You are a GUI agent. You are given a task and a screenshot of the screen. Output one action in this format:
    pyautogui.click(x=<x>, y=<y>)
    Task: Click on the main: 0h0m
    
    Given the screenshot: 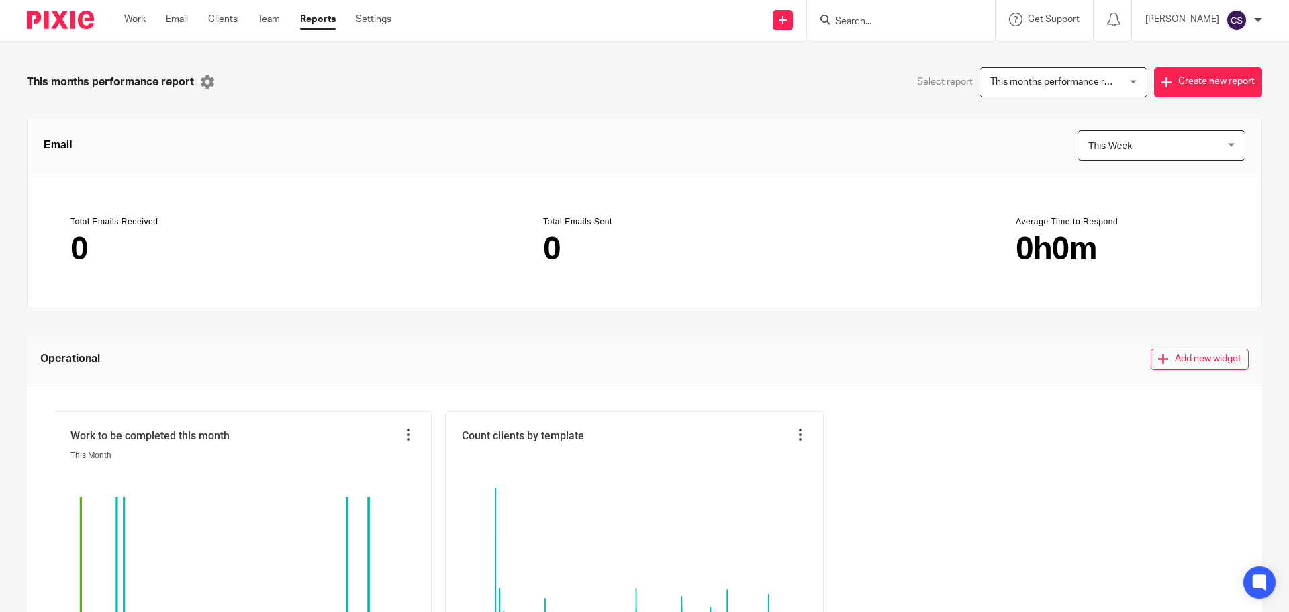 What is the action you would take?
    pyautogui.click(x=1117, y=248)
    